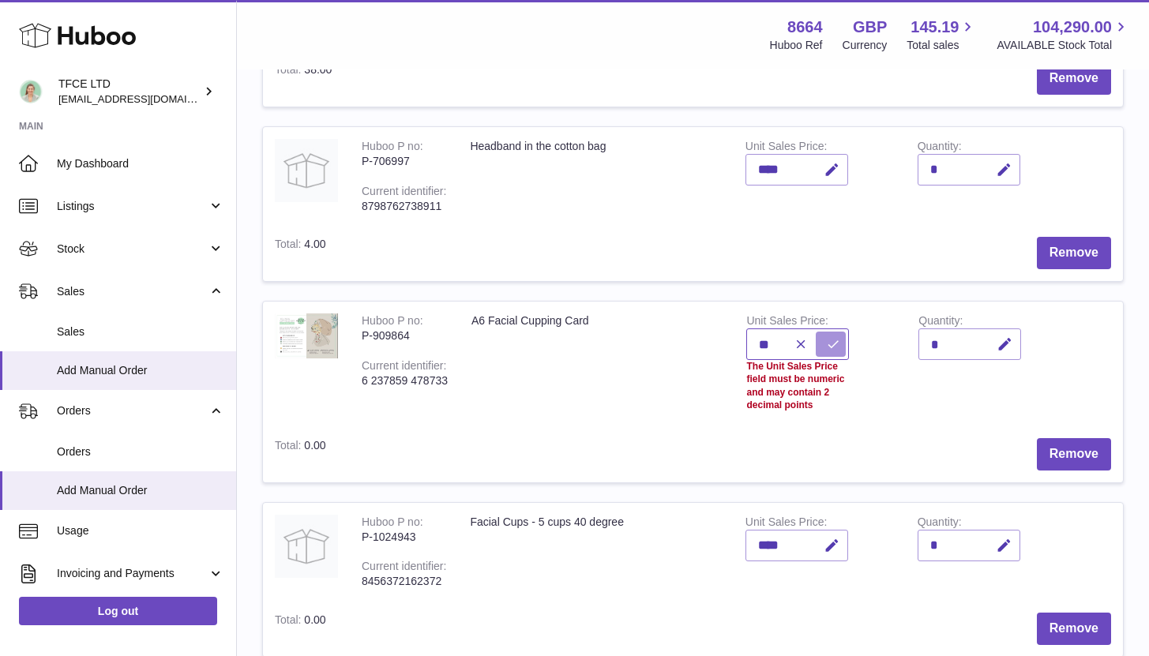  What do you see at coordinates (595, 176) in the screenshot?
I see `td: Headband in the cotton bag` at bounding box center [595, 176].